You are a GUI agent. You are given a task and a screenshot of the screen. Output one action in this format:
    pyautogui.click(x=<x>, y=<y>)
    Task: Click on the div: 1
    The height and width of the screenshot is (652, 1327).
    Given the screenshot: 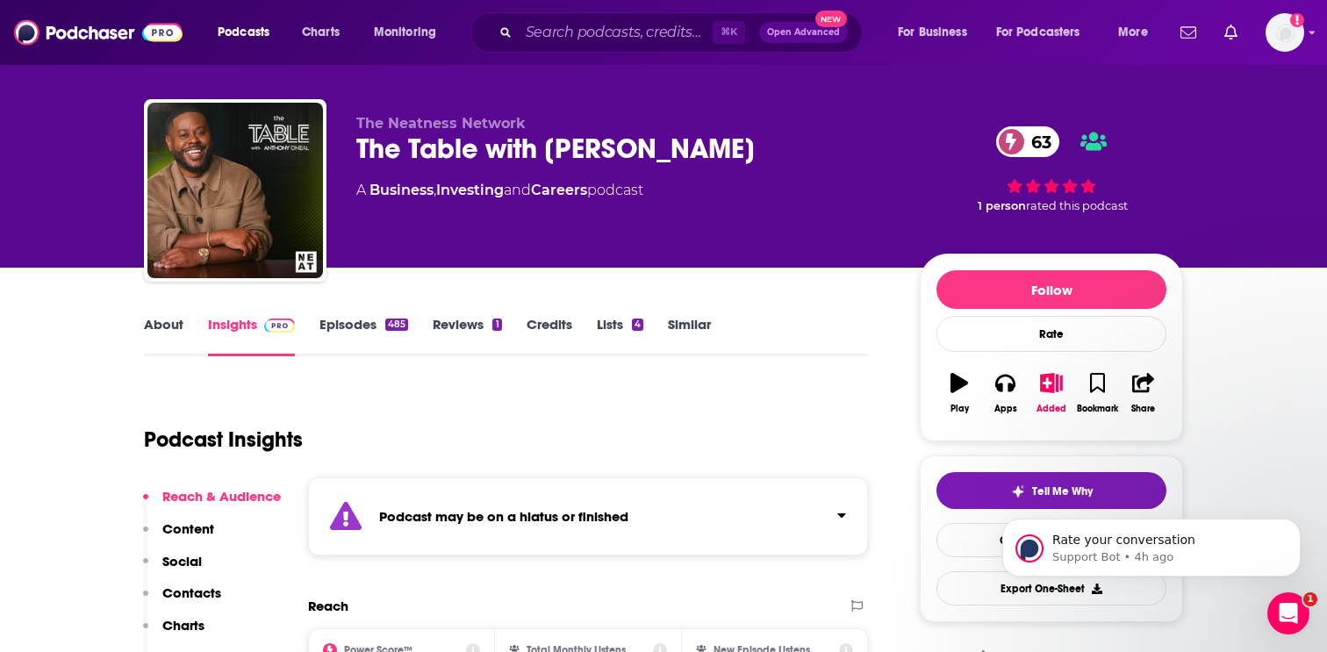 What is the action you would take?
    pyautogui.click(x=497, y=325)
    